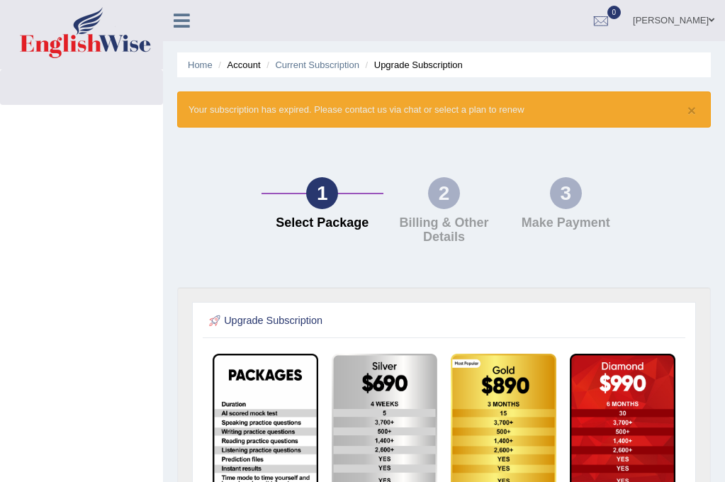 This screenshot has height=482, width=725. I want to click on li: Account, so click(238, 65).